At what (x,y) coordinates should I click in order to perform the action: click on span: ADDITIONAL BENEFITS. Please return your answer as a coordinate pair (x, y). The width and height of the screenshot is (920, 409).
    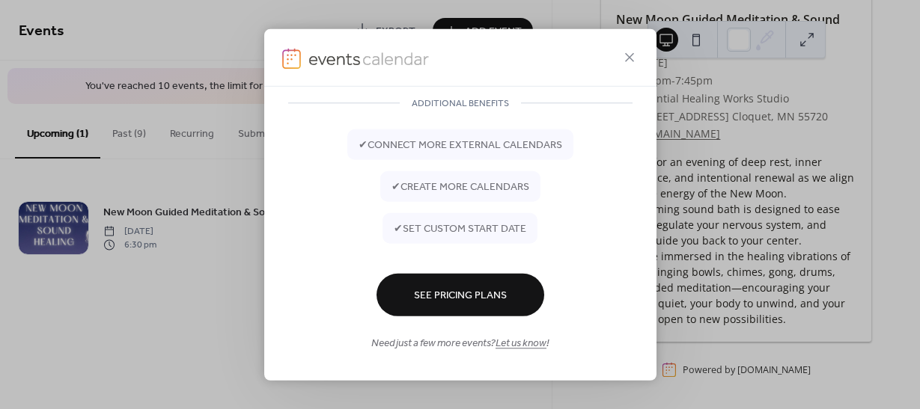
    Looking at the image, I should click on (460, 104).